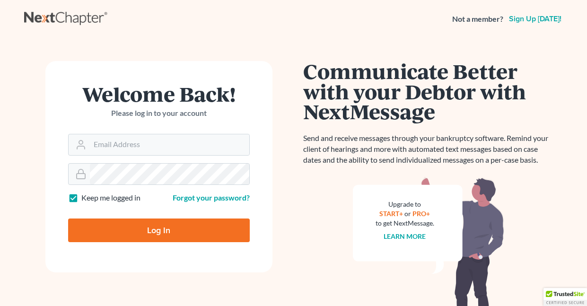 The height and width of the screenshot is (306, 587). What do you see at coordinates (477, 19) in the screenshot?
I see `strong: Not a member?` at bounding box center [477, 19].